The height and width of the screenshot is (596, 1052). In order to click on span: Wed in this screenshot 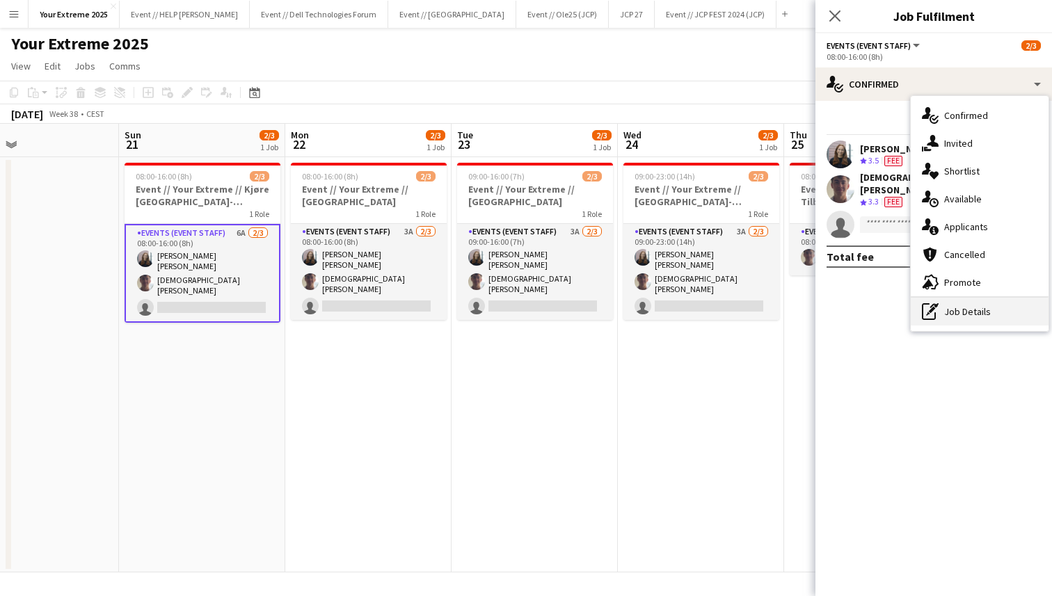, I will do `click(633, 135)`.